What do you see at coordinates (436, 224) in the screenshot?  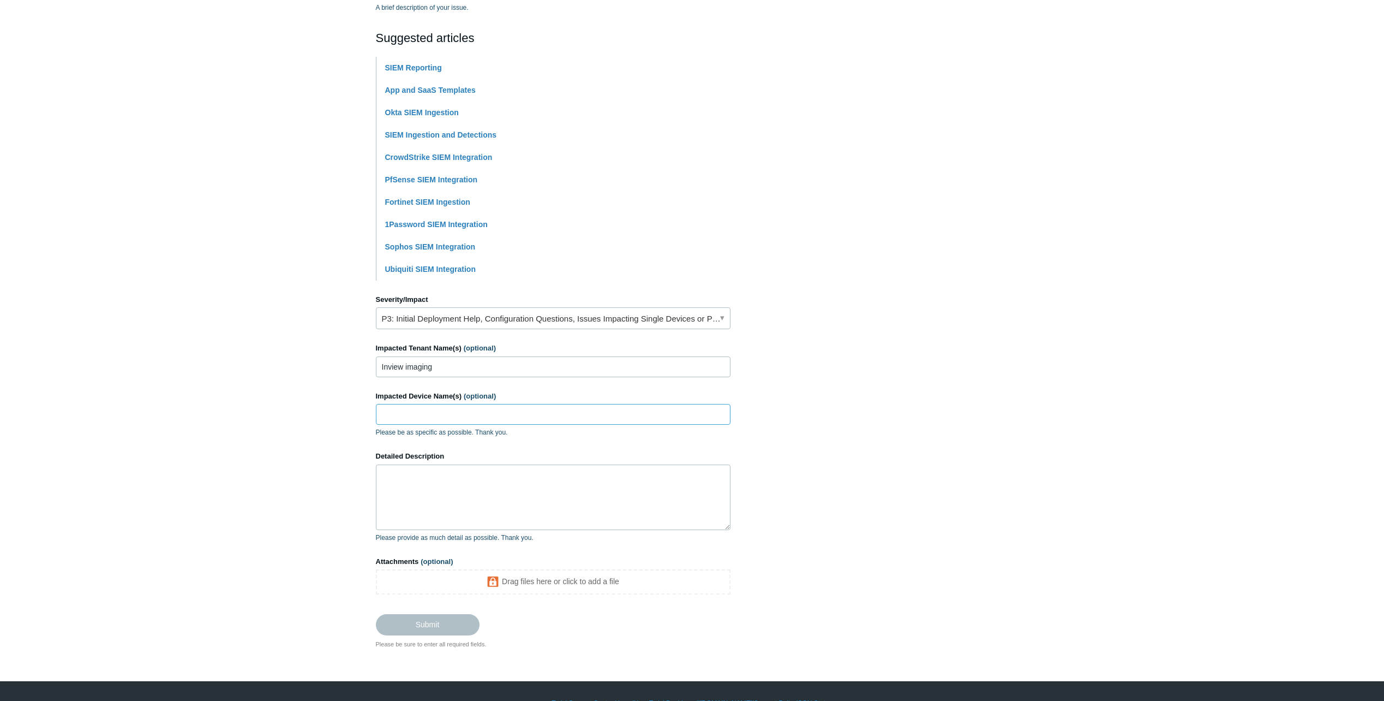 I see `a: 1Password SIEM Integration` at bounding box center [436, 224].